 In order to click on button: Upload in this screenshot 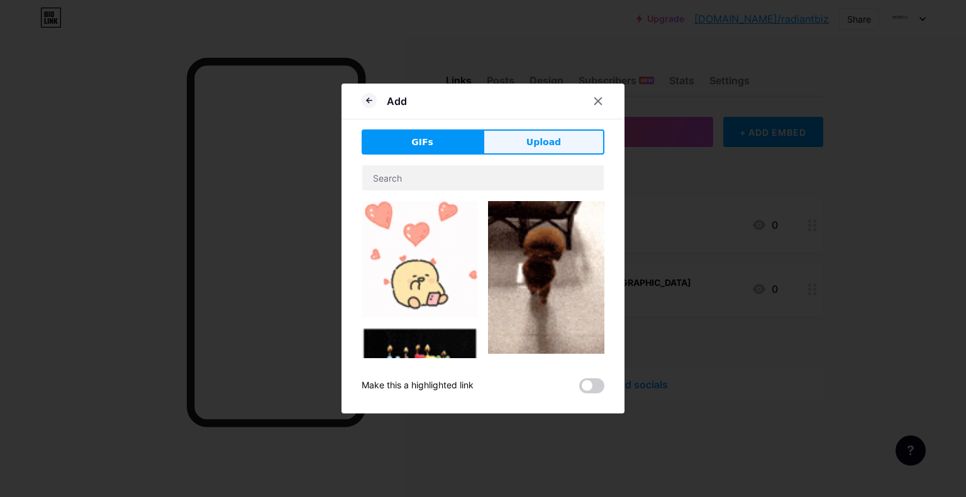, I will do `click(543, 142)`.